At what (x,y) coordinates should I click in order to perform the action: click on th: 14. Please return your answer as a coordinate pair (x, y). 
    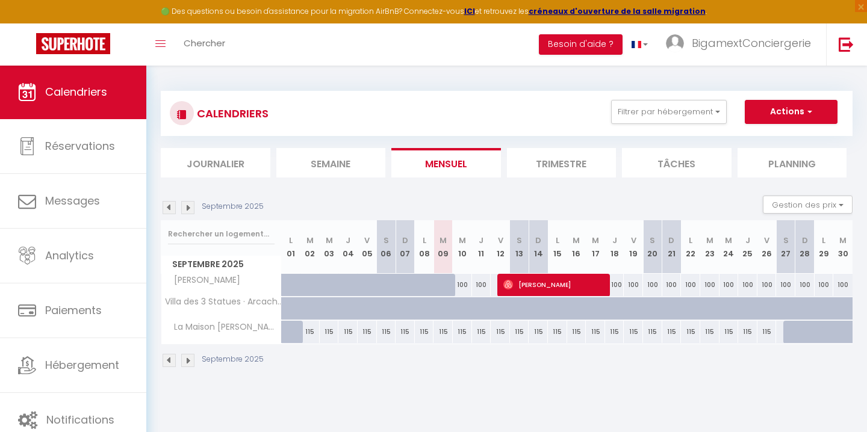
    Looking at the image, I should click on (538, 247).